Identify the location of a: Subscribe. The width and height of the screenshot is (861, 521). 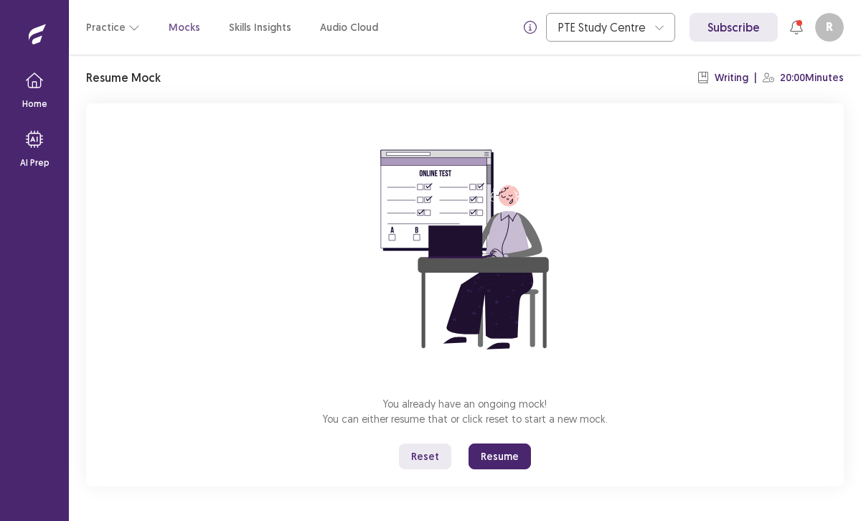
(733, 27).